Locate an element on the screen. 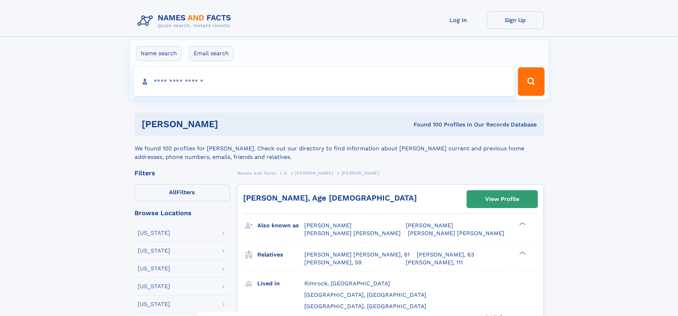 The image size is (678, 316). div: View Profile is located at coordinates (502, 199).